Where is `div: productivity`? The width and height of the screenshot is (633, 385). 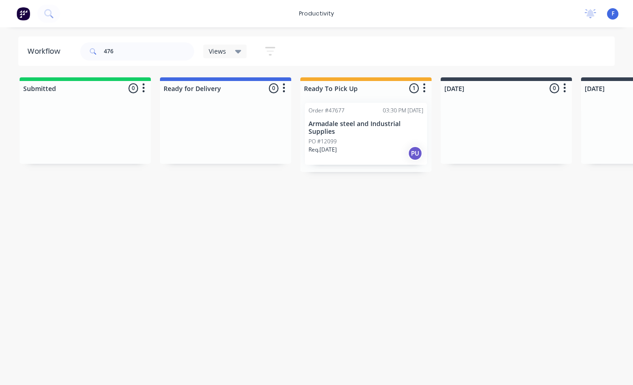 div: productivity is located at coordinates (316, 14).